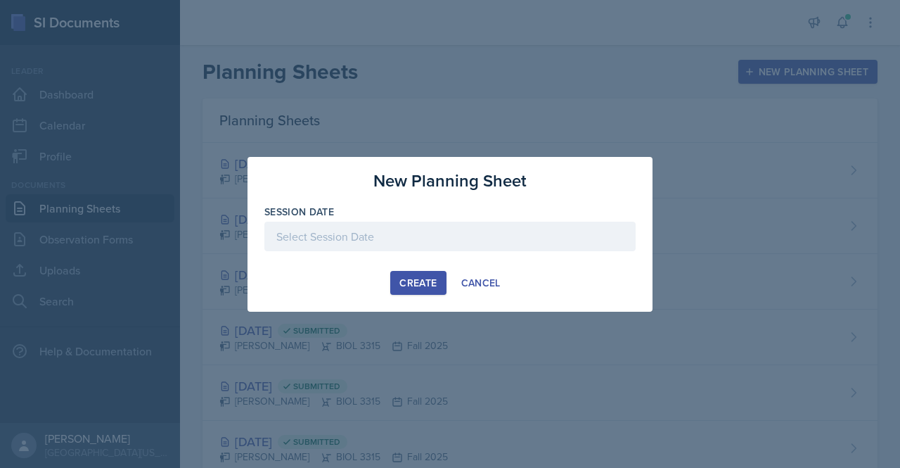  I want to click on label: Session Date, so click(299, 212).